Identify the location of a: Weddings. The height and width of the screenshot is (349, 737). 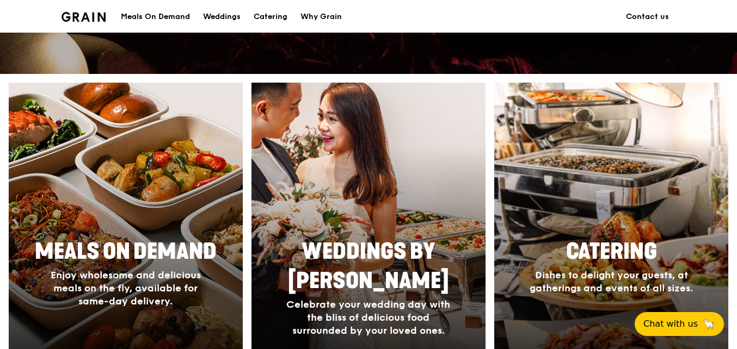
(221, 17).